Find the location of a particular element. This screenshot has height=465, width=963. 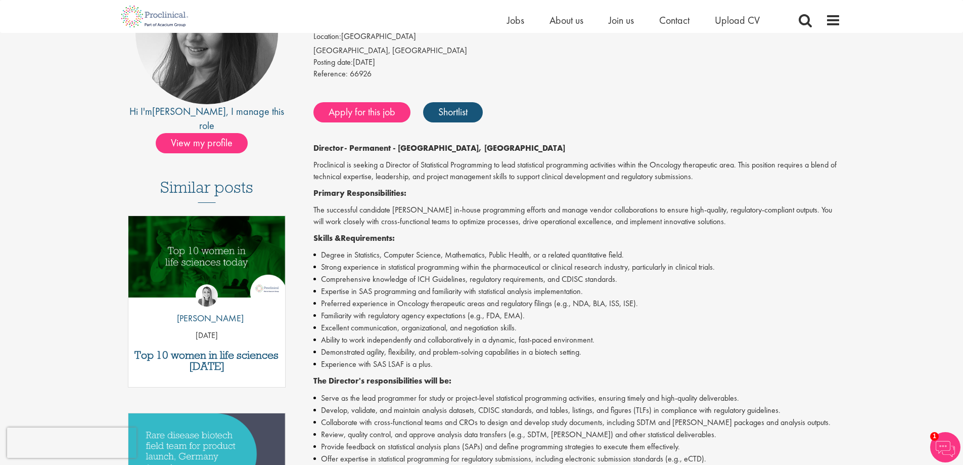

li: Familiarity with regulatory agency expectations (e.g., FDA, EMA). is located at coordinates (577, 315).